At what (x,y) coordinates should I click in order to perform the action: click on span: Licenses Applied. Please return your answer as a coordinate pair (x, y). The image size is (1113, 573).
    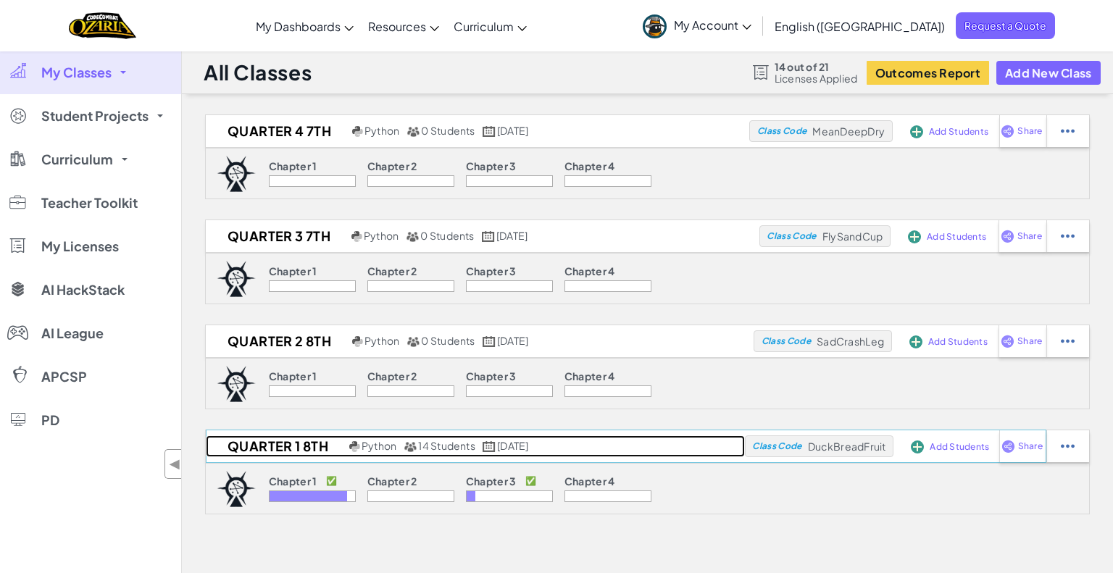
    Looking at the image, I should click on (816, 78).